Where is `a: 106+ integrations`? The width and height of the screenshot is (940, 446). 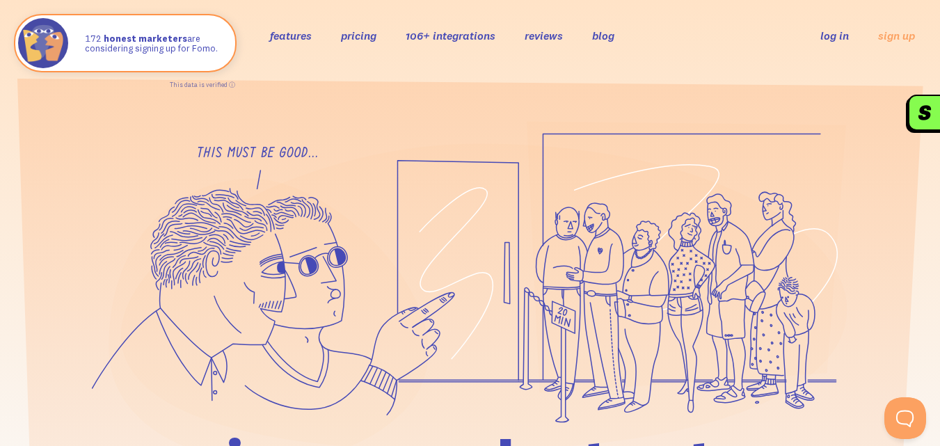
a: 106+ integrations is located at coordinates (450, 35).